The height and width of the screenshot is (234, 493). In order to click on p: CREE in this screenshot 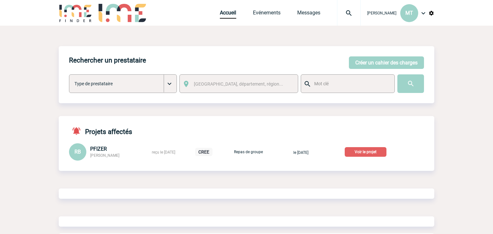, I will do `click(204, 152)`.